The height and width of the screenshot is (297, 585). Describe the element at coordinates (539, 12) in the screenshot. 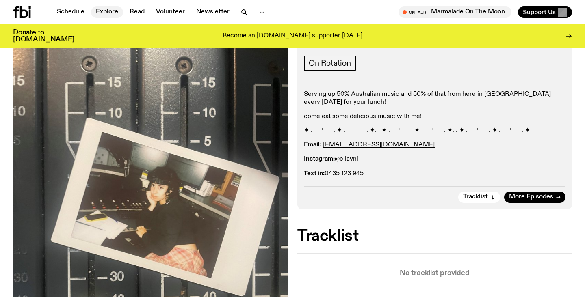

I see `span: Support Us` at that location.